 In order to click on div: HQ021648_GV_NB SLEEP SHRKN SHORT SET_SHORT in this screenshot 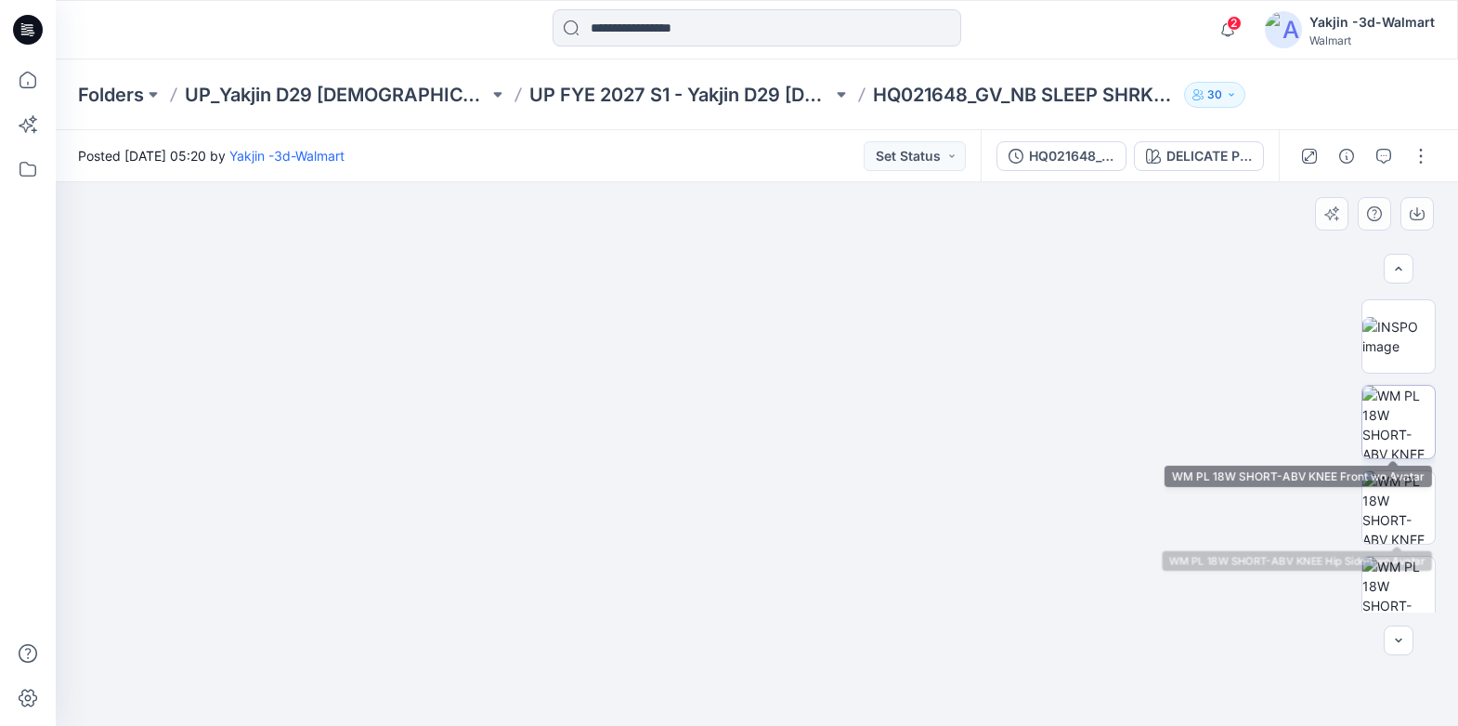, I will do `click(1072, 156)`.